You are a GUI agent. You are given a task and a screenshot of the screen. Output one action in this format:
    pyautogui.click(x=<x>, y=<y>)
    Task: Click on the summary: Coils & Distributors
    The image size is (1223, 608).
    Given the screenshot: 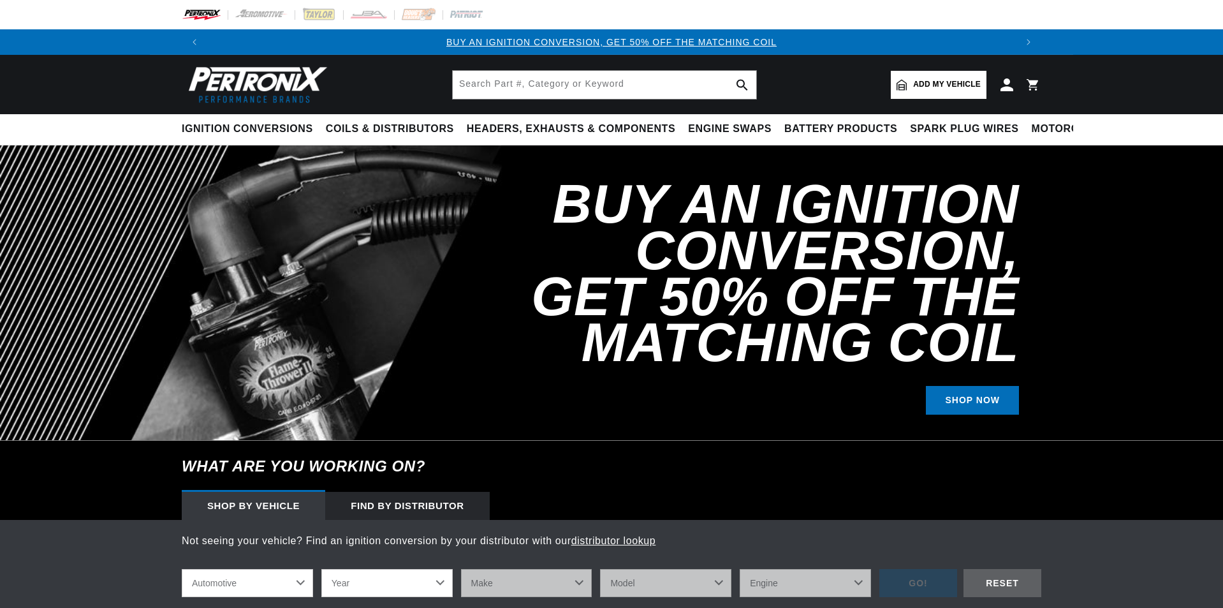 What is the action you would take?
    pyautogui.click(x=390, y=129)
    